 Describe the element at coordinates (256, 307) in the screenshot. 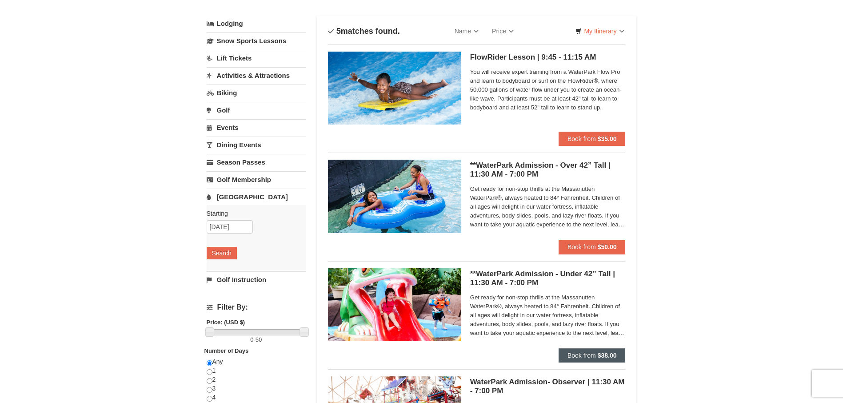

I see `h4: Filter By:` at that location.